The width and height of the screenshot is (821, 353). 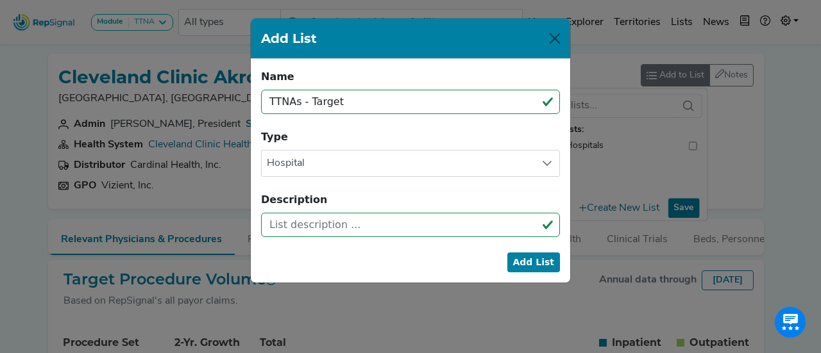 What do you see at coordinates (275, 137) in the screenshot?
I see `label: Type` at bounding box center [275, 137].